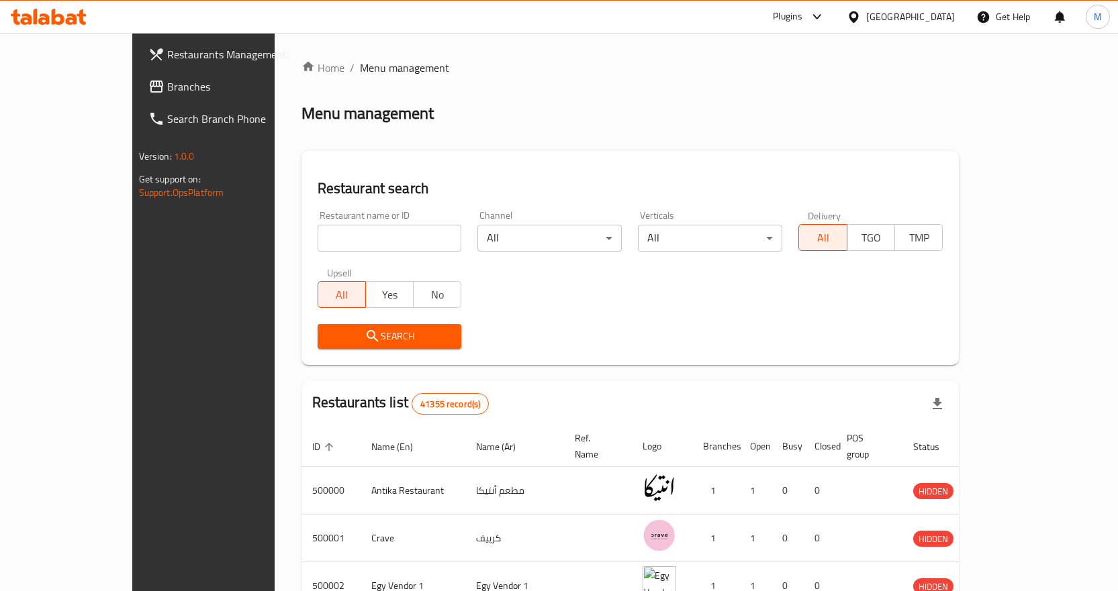 This screenshot has width=1118, height=591. What do you see at coordinates (389, 295) in the screenshot?
I see `button: Yes` at bounding box center [389, 295].